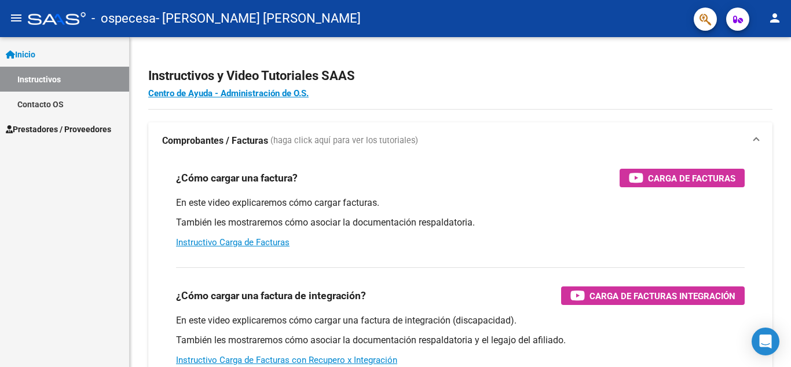 The image size is (791, 367). Describe the element at coordinates (20, 54) in the screenshot. I see `span: Inicio` at that location.